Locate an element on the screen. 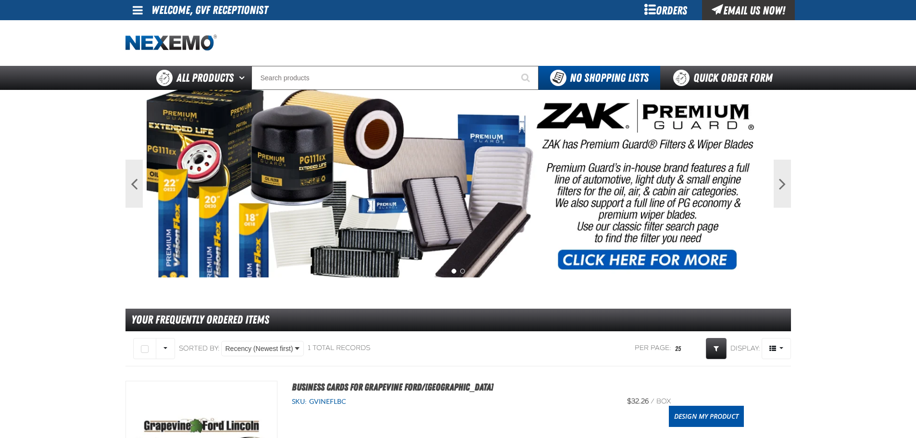 The width and height of the screenshot is (916, 438). button: Start Searching is located at coordinates (527, 78).